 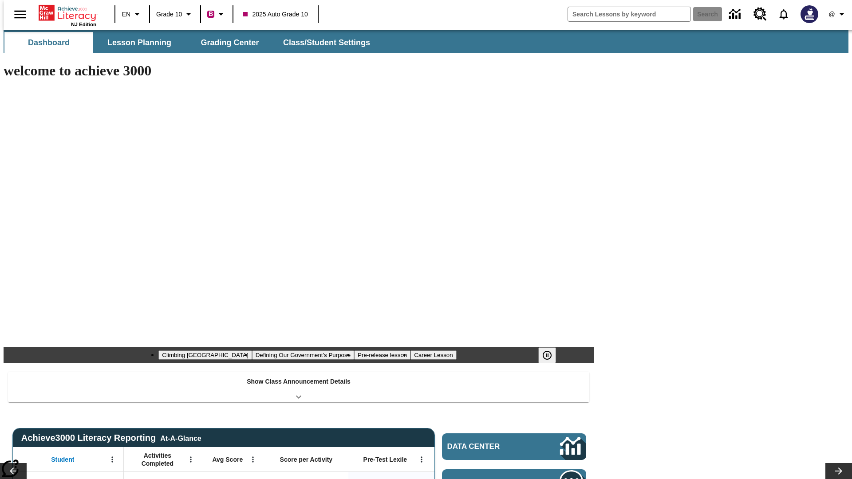 What do you see at coordinates (298, 71) in the screenshot?
I see `h1: welcome to achieve 3000` at bounding box center [298, 71].